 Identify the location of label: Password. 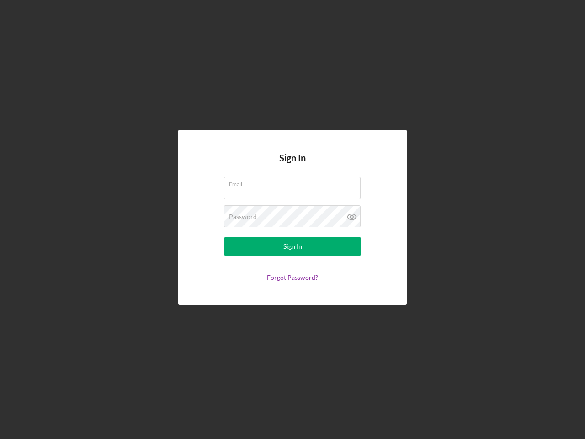
(243, 217).